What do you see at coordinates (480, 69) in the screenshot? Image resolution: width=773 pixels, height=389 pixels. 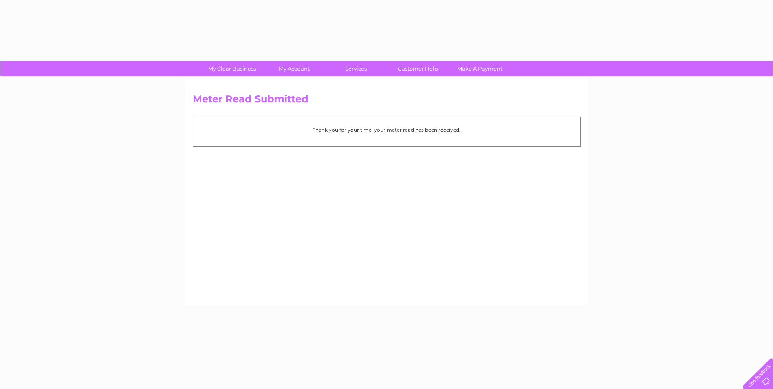 I see `a: Make A Payment` at bounding box center [480, 69].